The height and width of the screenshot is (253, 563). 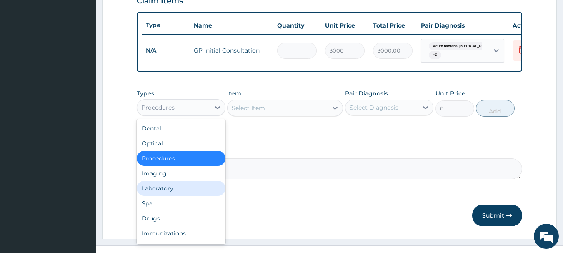 What do you see at coordinates (146, 93) in the screenshot?
I see `label: Types` at bounding box center [146, 93].